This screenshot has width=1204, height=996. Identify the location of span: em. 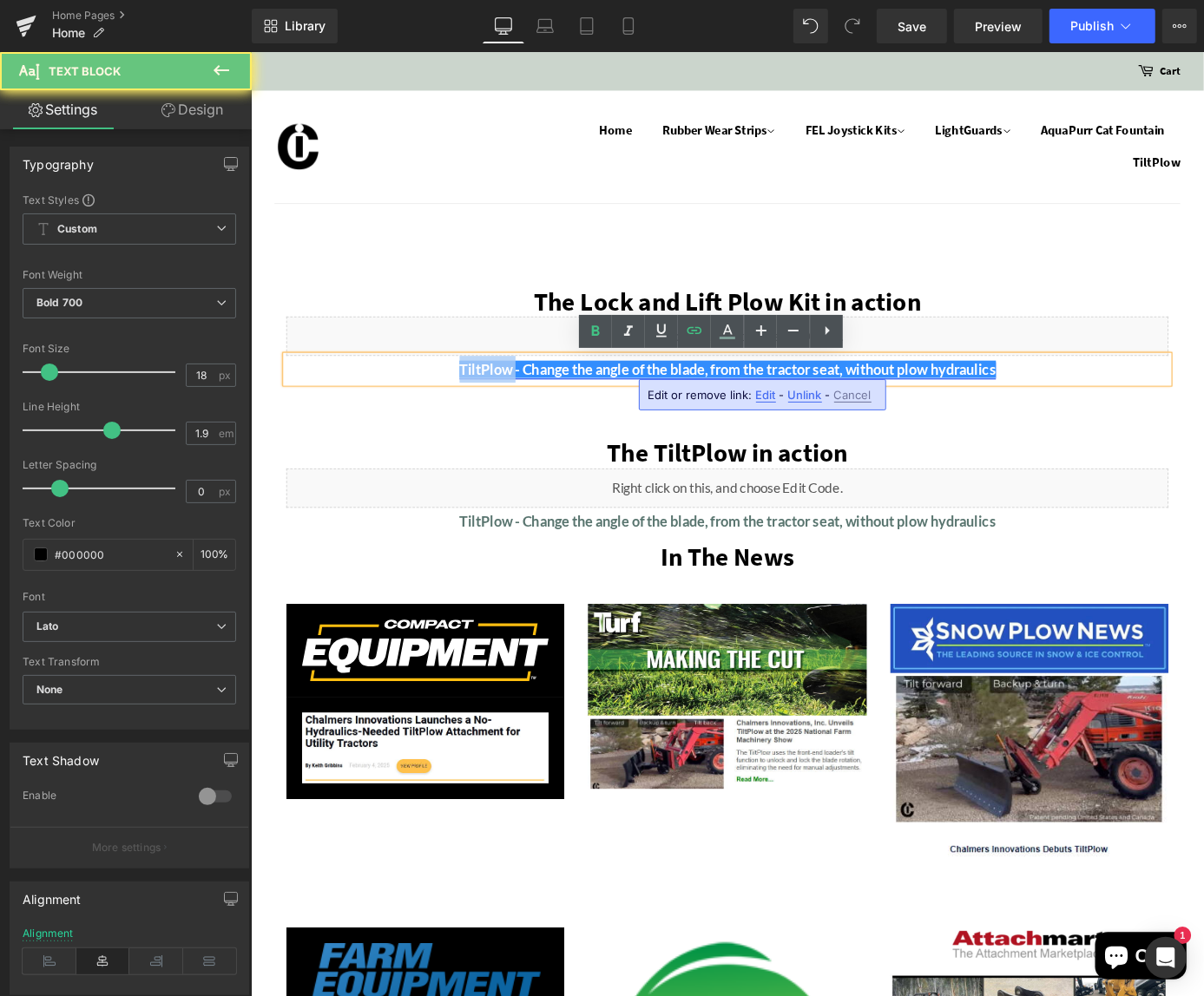
(226, 433).